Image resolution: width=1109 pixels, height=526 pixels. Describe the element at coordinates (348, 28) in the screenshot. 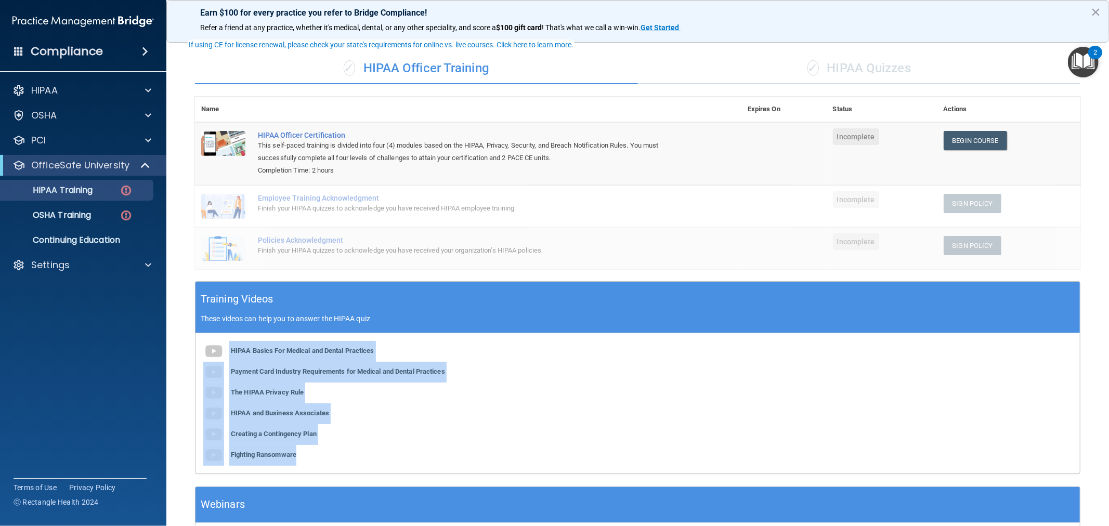

I see `span: Refer a friend at any practice, whether it's medical, dental, or any other speciality, and score a` at that location.